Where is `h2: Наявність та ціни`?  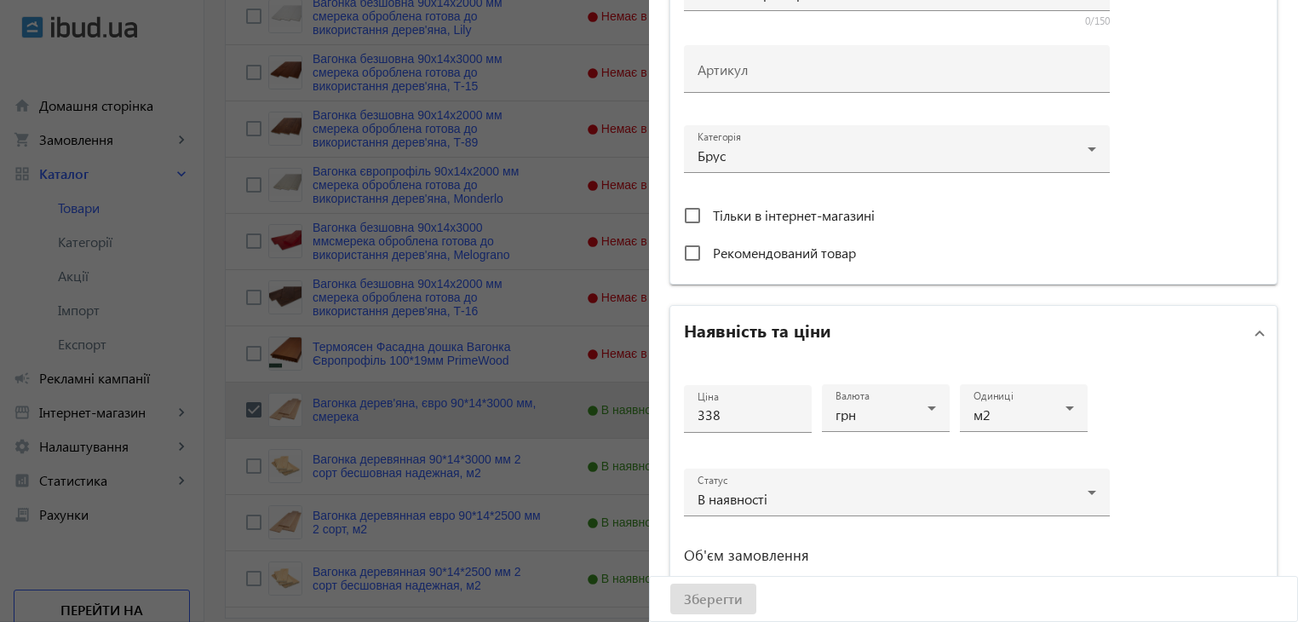 h2: Наявність та ціни is located at coordinates (757, 330).